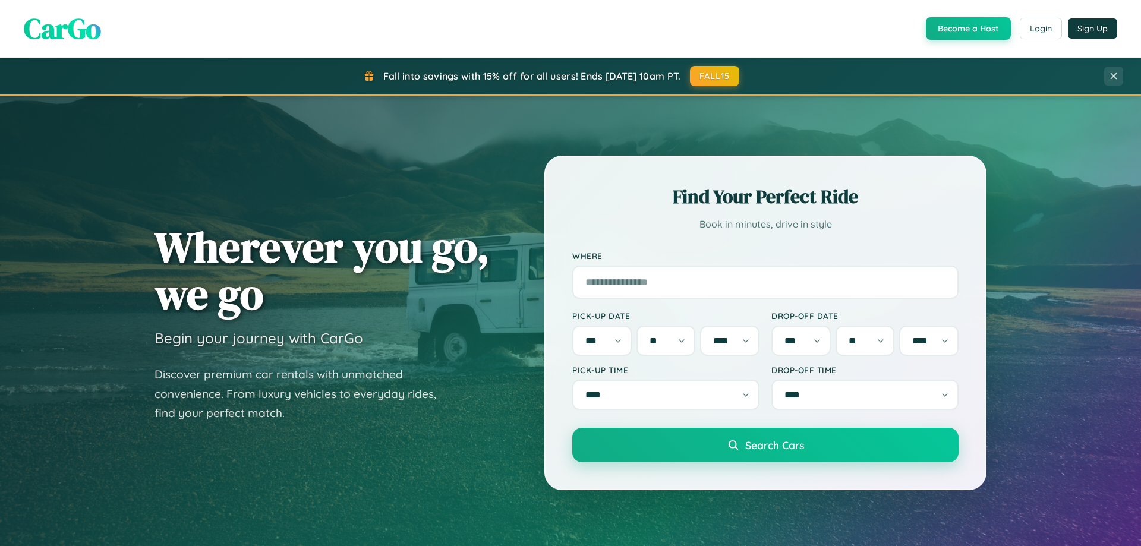  What do you see at coordinates (259, 338) in the screenshot?
I see `h3: Begin your journey with CarGo` at bounding box center [259, 338].